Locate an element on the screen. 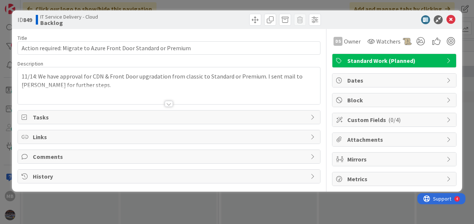 The image size is (474, 224). span: Links is located at coordinates (170, 137).